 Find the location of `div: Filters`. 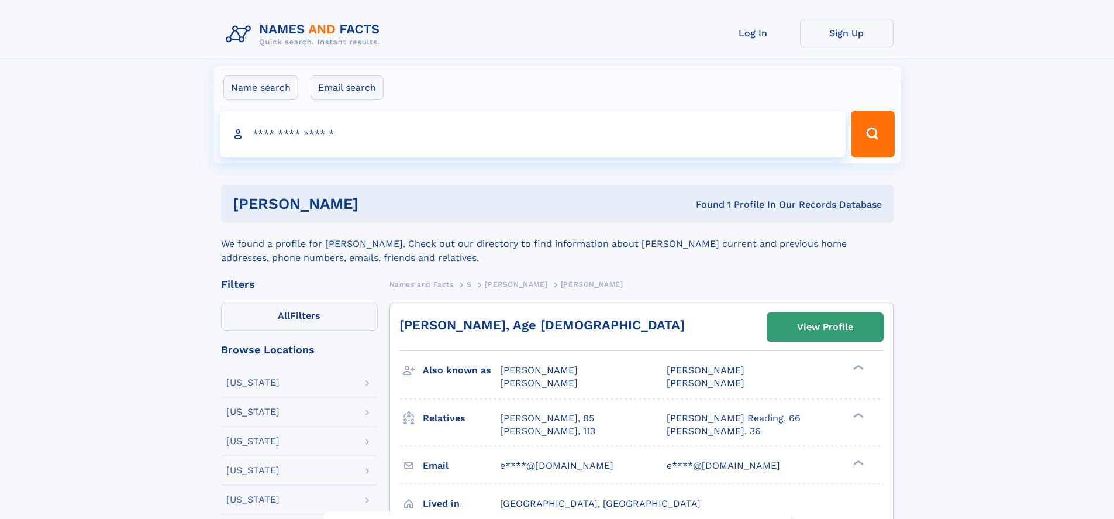

div: Filters is located at coordinates (299, 284).